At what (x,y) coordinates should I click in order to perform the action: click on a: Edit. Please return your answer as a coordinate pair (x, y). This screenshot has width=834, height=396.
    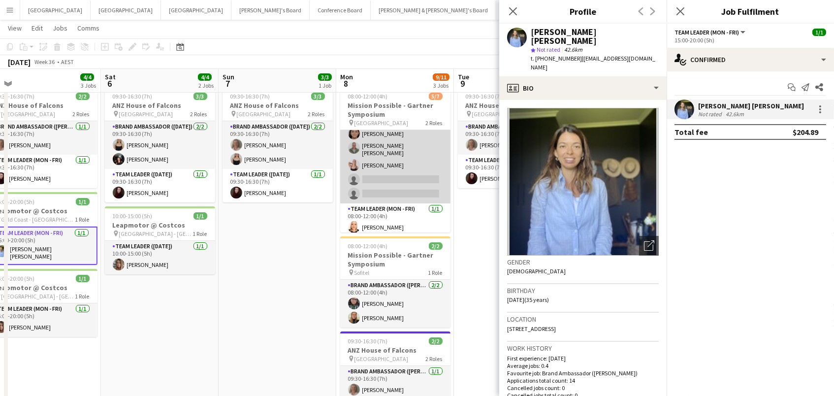
    Looking at the image, I should click on (37, 28).